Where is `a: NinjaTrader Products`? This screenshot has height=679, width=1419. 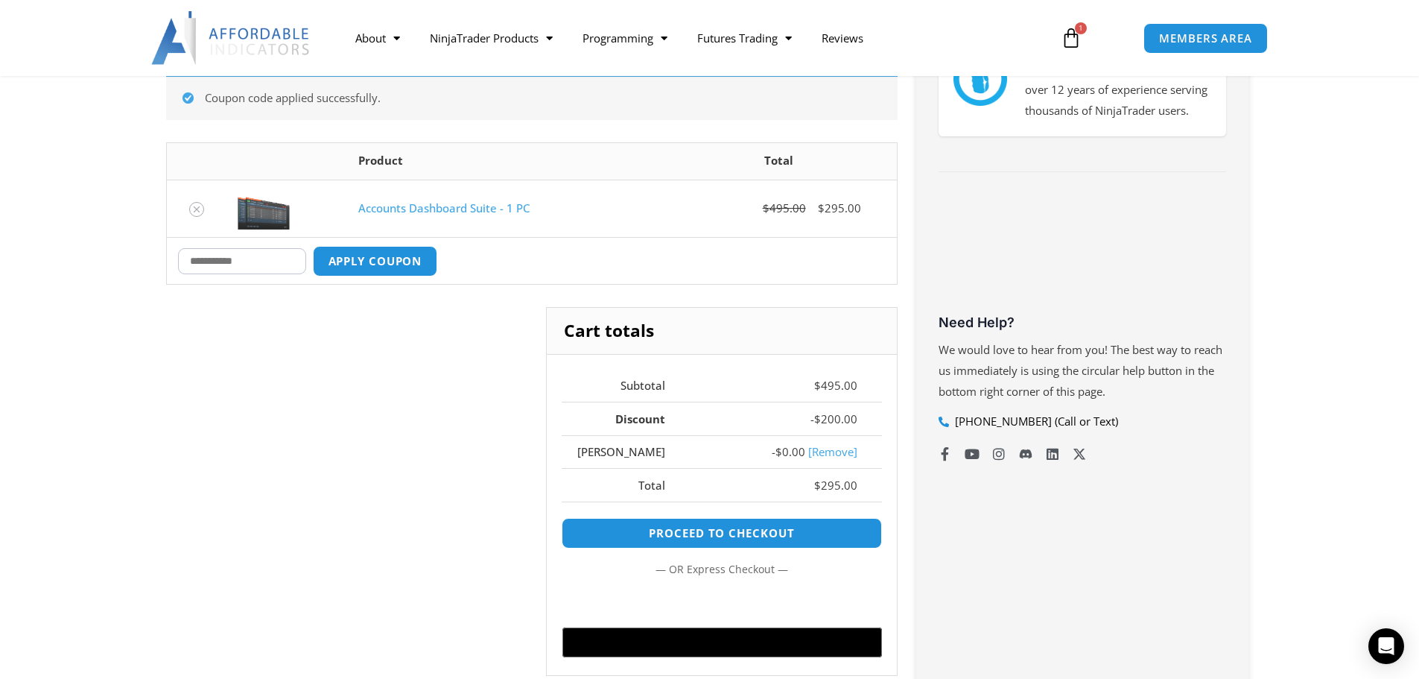 a: NinjaTrader Products is located at coordinates (491, 38).